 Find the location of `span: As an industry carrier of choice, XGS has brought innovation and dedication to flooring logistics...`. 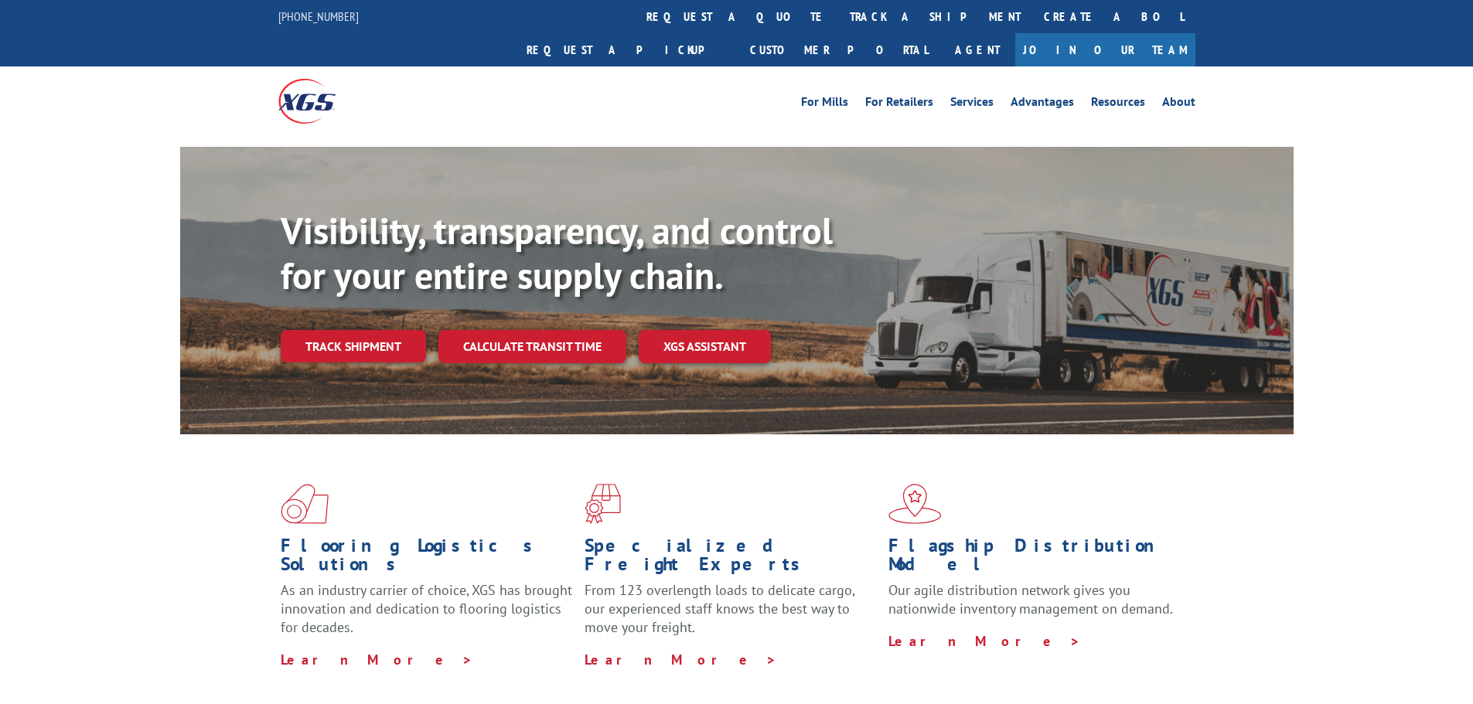

span: As an industry carrier of choice, XGS has brought innovation and dedication to flooring logistics... is located at coordinates (426, 608).